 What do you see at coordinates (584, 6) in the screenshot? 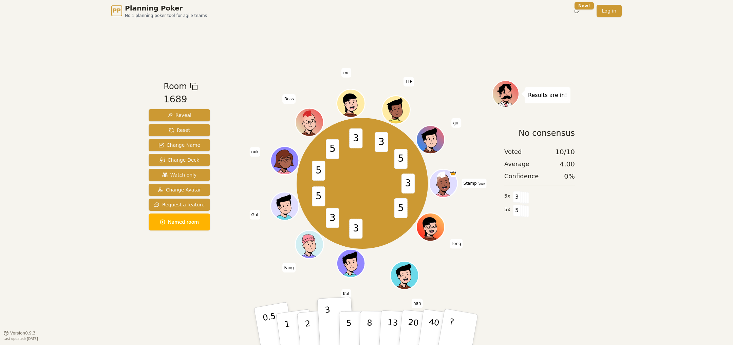
I see `div: New!` at bounding box center [584, 6].